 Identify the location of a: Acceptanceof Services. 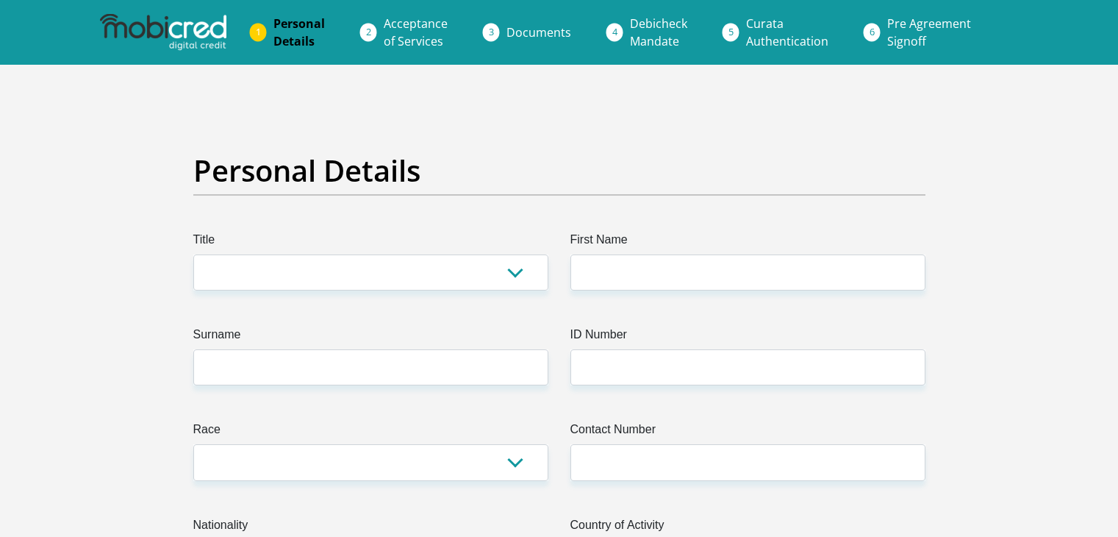
(415, 32).